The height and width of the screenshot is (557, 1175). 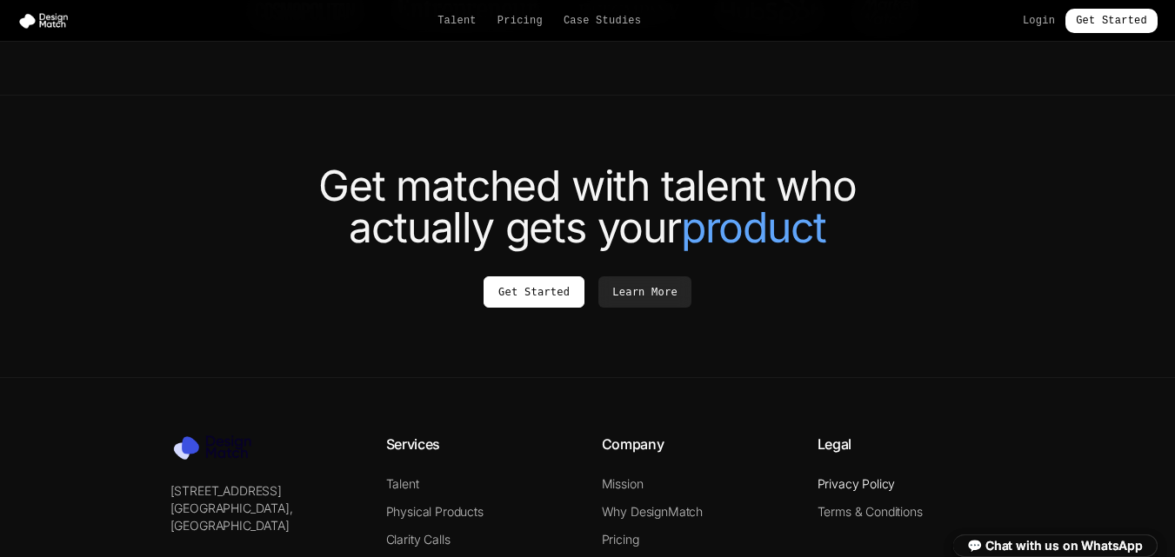 What do you see at coordinates (1055, 546) in the screenshot?
I see `a: 💬 Chat with us on WhatsApp` at bounding box center [1055, 546].